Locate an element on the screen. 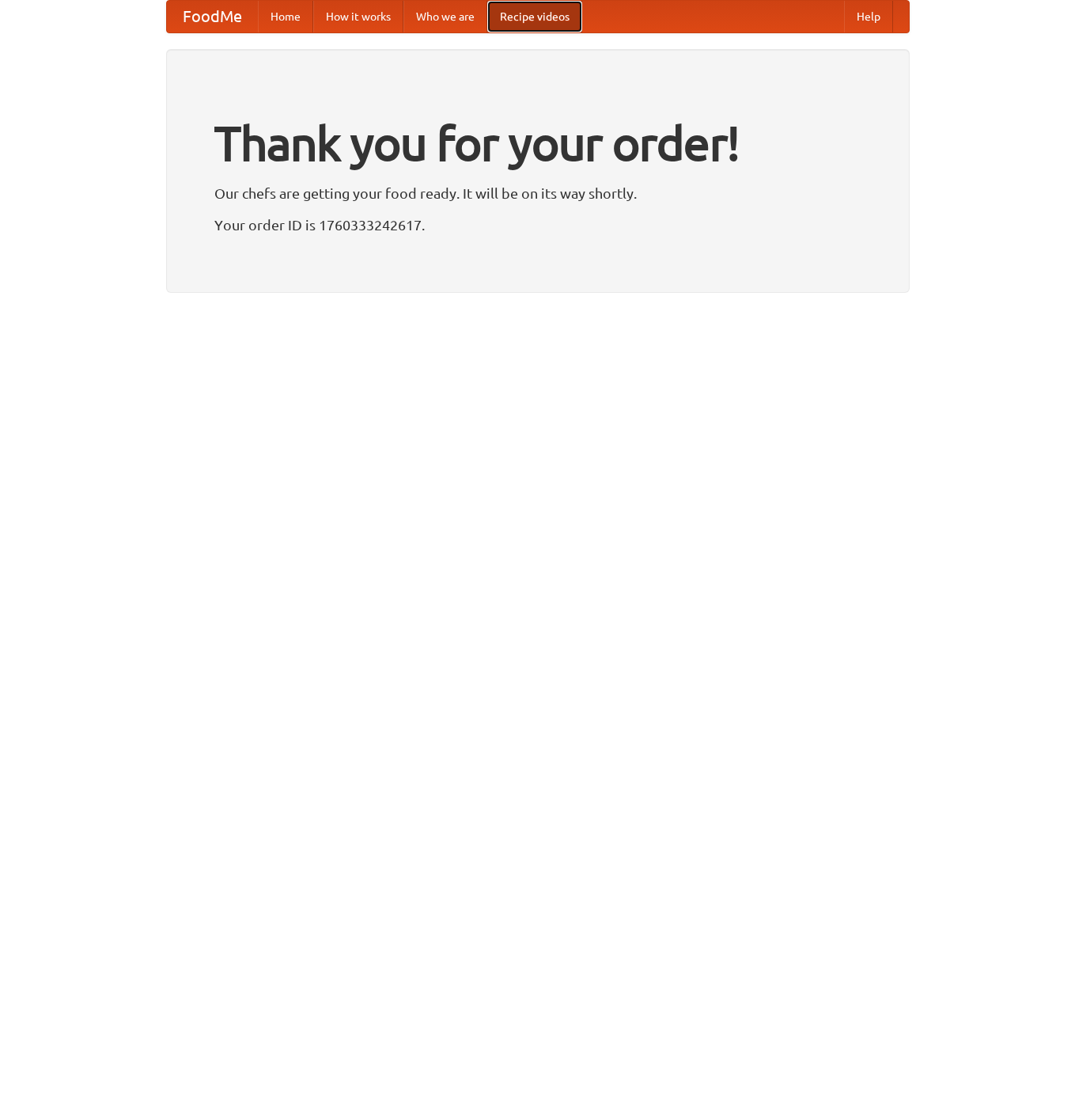  p: Our chefs are getting your food ready. It will be on its way shortly. is located at coordinates (538, 193).